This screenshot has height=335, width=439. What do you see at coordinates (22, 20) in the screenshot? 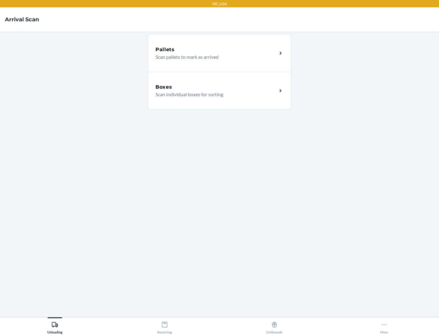
I see `h4: Arrival Scan` at bounding box center [22, 20].